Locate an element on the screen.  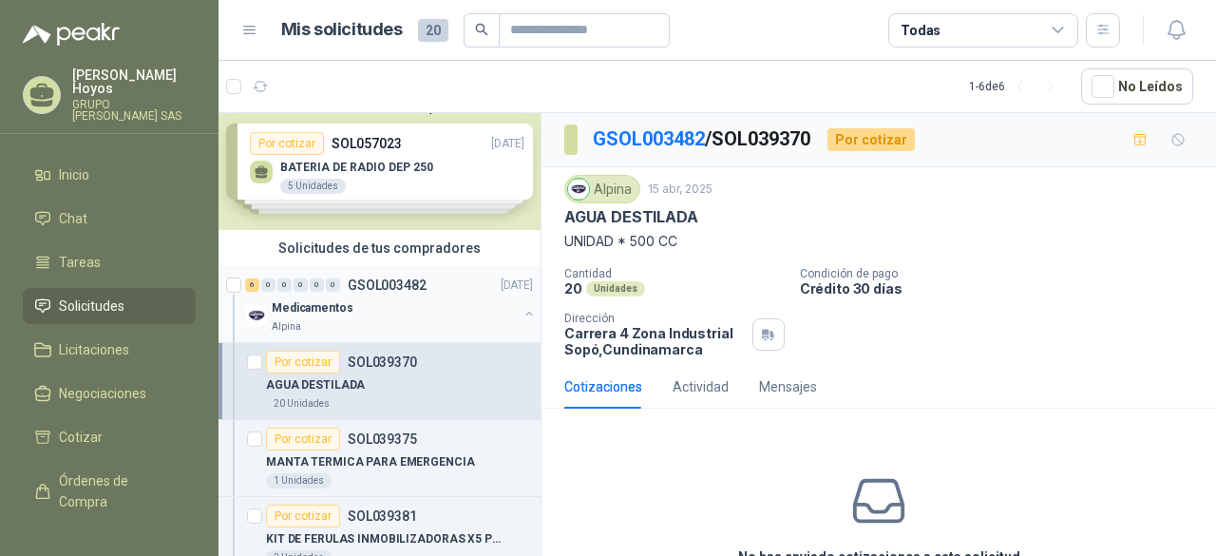
a: Solicitudes is located at coordinates (109, 306).